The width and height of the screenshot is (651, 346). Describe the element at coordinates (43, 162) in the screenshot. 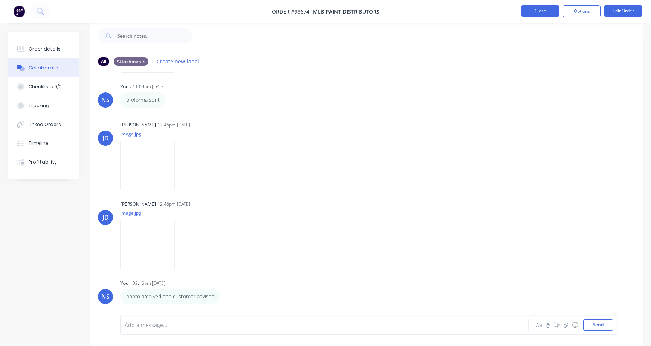

I see `button: Profitability` at that location.